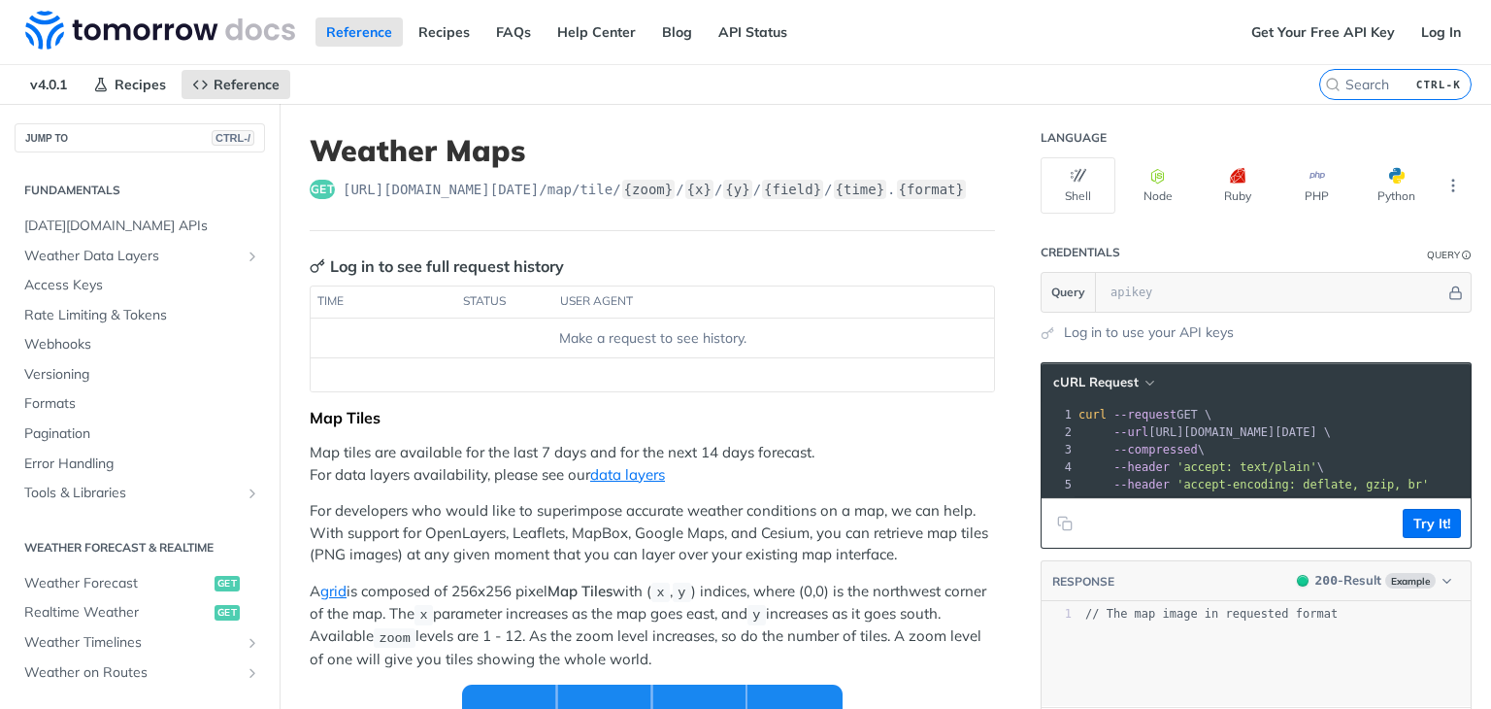  I want to click on a: Weather Data LayersShow subpages for Weather Data Layers, so click(140, 256).